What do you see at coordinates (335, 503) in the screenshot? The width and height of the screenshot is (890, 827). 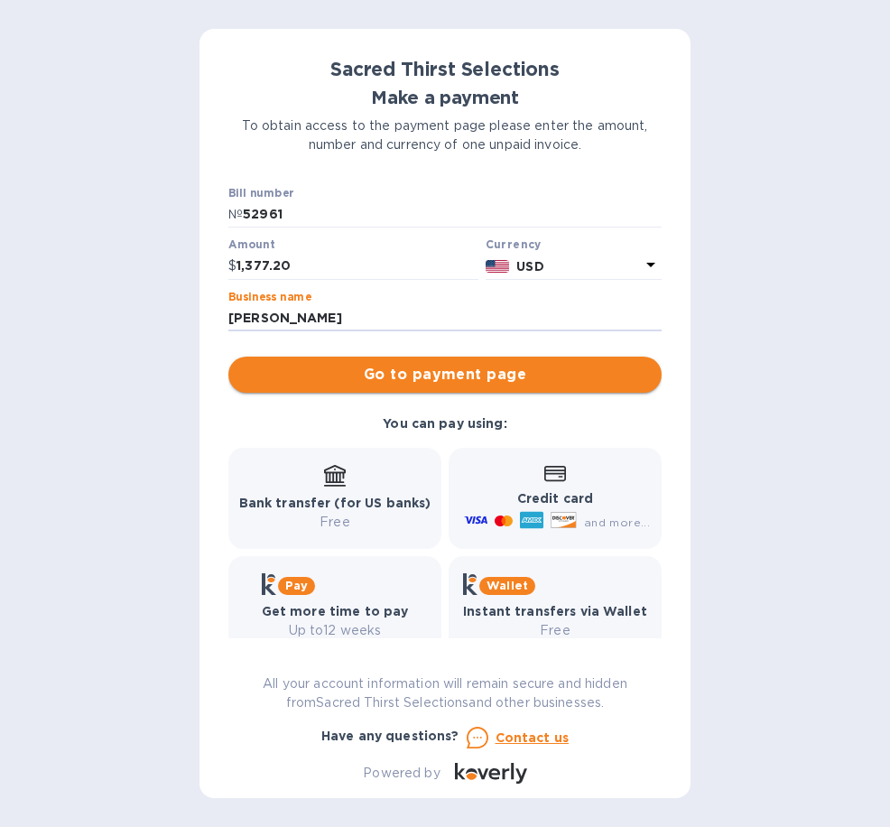 I see `b: Bank transfer (for US banks)` at bounding box center [335, 503].